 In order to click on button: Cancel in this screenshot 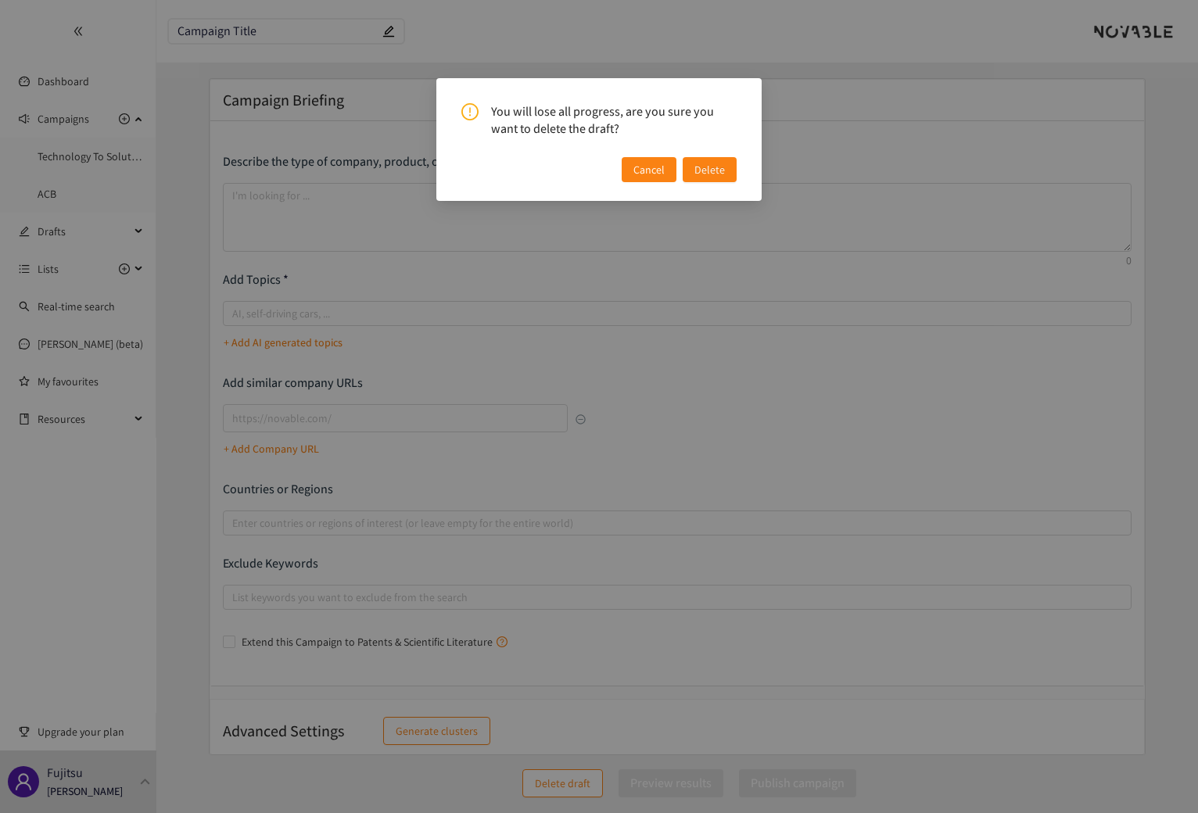, I will do `click(649, 170)`.